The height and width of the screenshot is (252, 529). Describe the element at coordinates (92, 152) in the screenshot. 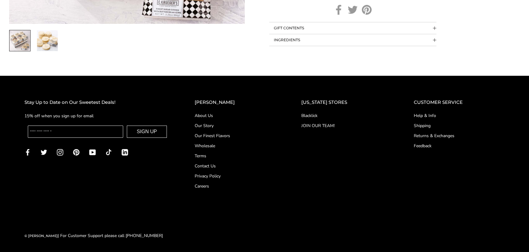

I see `a: YouTube` at that location.